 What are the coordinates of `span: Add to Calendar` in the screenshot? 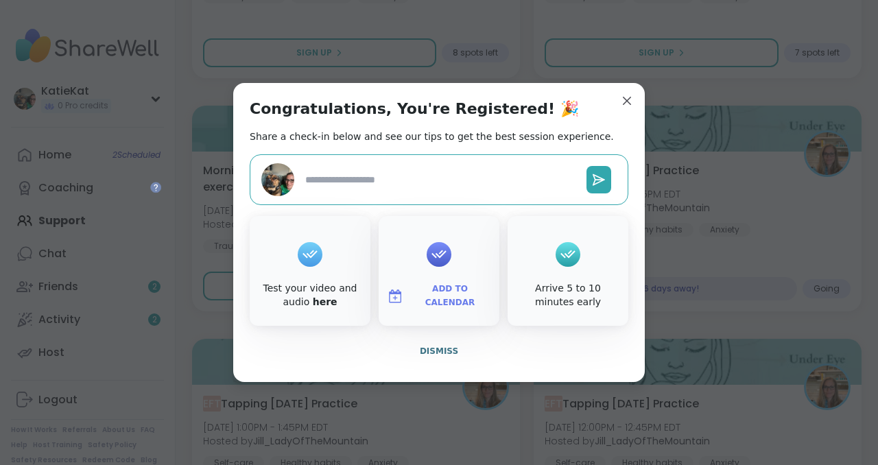 It's located at (450, 296).